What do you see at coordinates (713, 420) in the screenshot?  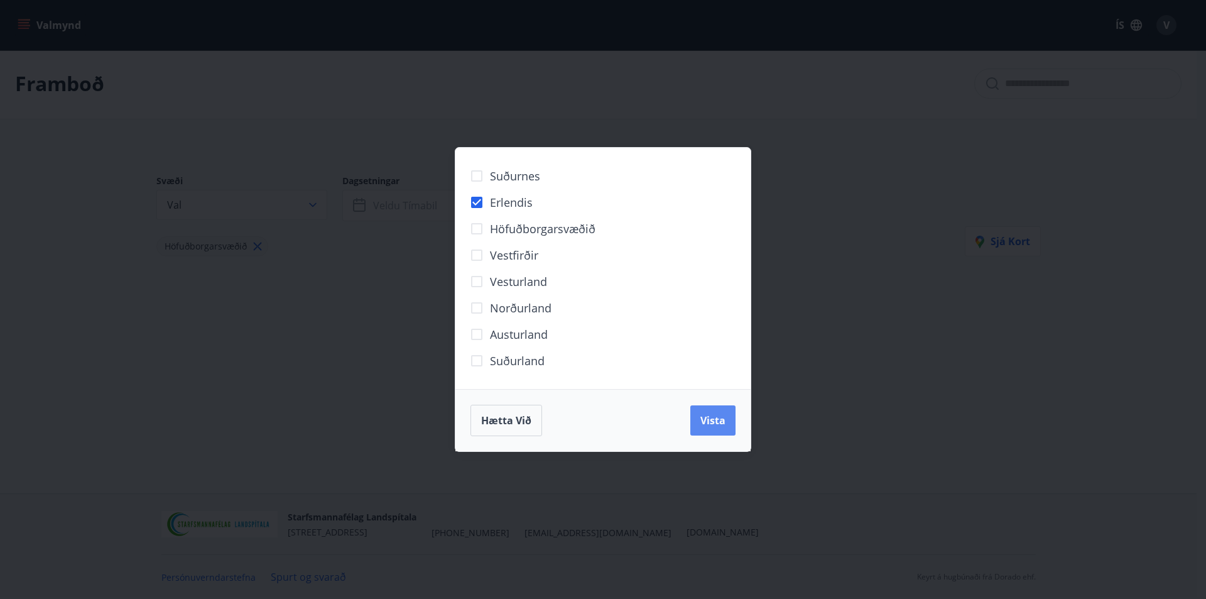 I see `button: Vista` at bounding box center [713, 420].